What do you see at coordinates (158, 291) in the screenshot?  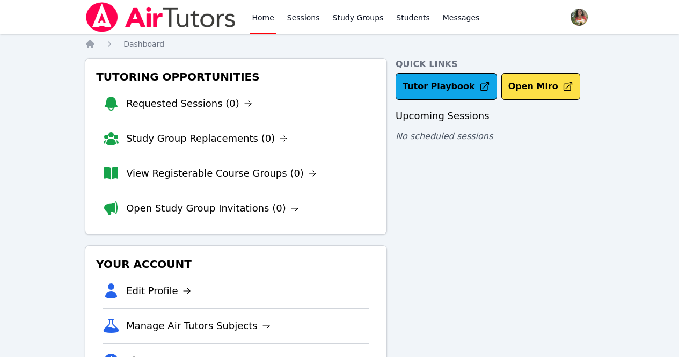 I see `a: Edit Profile` at bounding box center [158, 291].